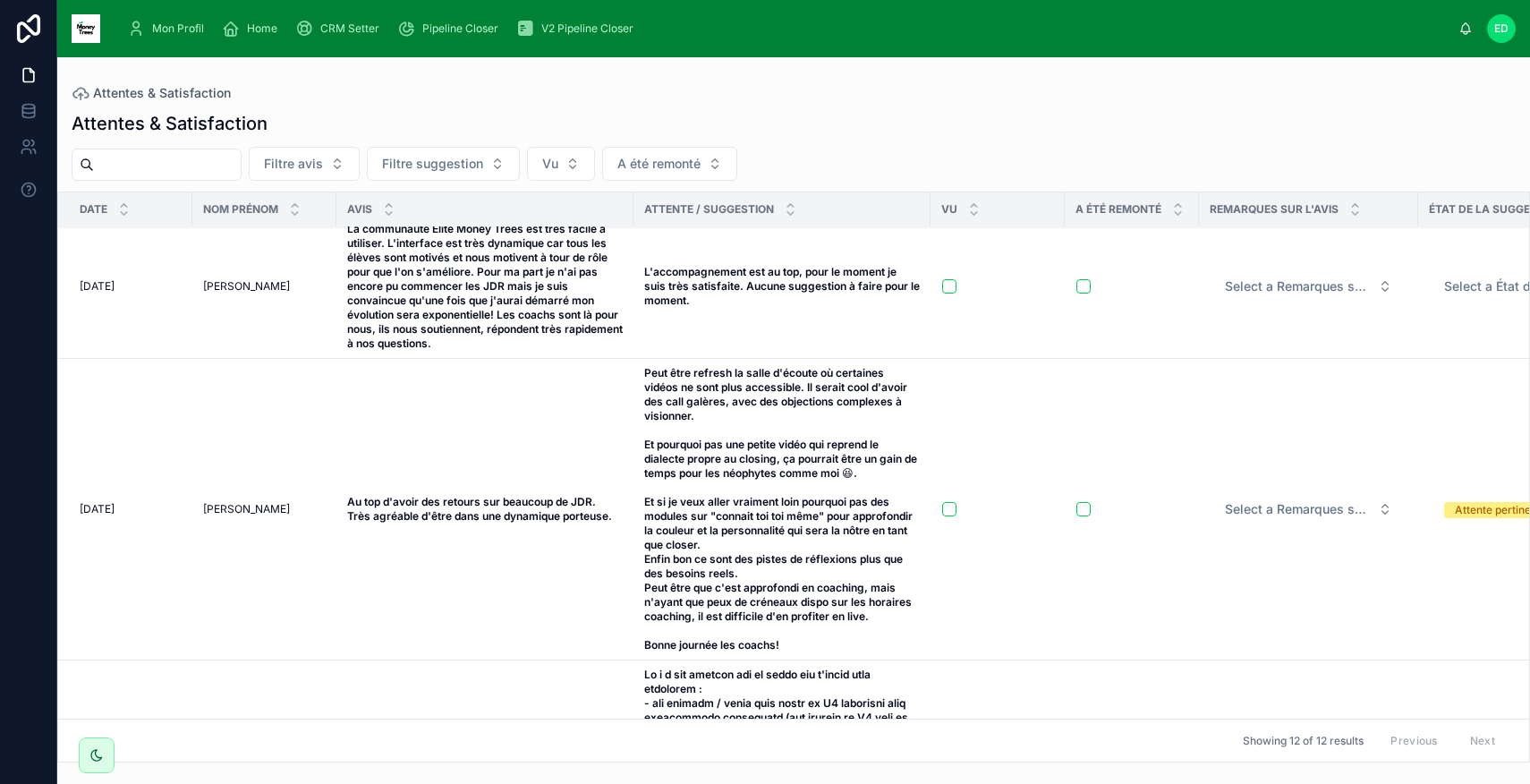 This screenshot has width=1530, height=784. What do you see at coordinates (1274, 209) in the screenshot?
I see `span: Remarques sur l'avis` at bounding box center [1274, 209].